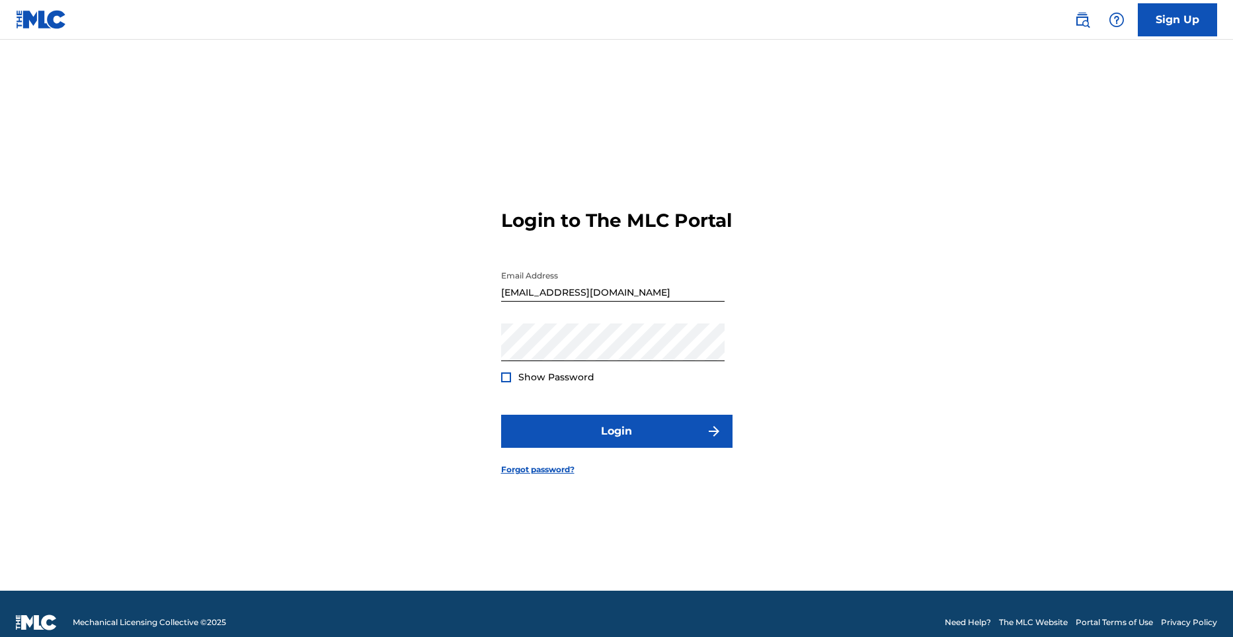 This screenshot has height=637, width=1233. What do you see at coordinates (1114, 622) in the screenshot?
I see `a: Portal Terms of Use` at bounding box center [1114, 622].